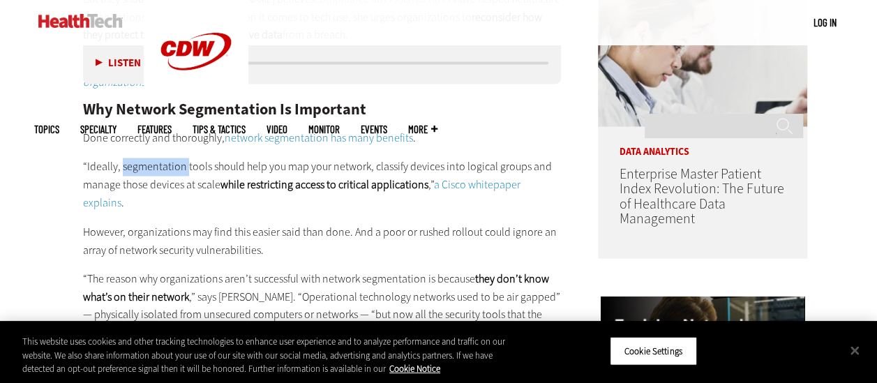  I want to click on button: Close, so click(855, 350).